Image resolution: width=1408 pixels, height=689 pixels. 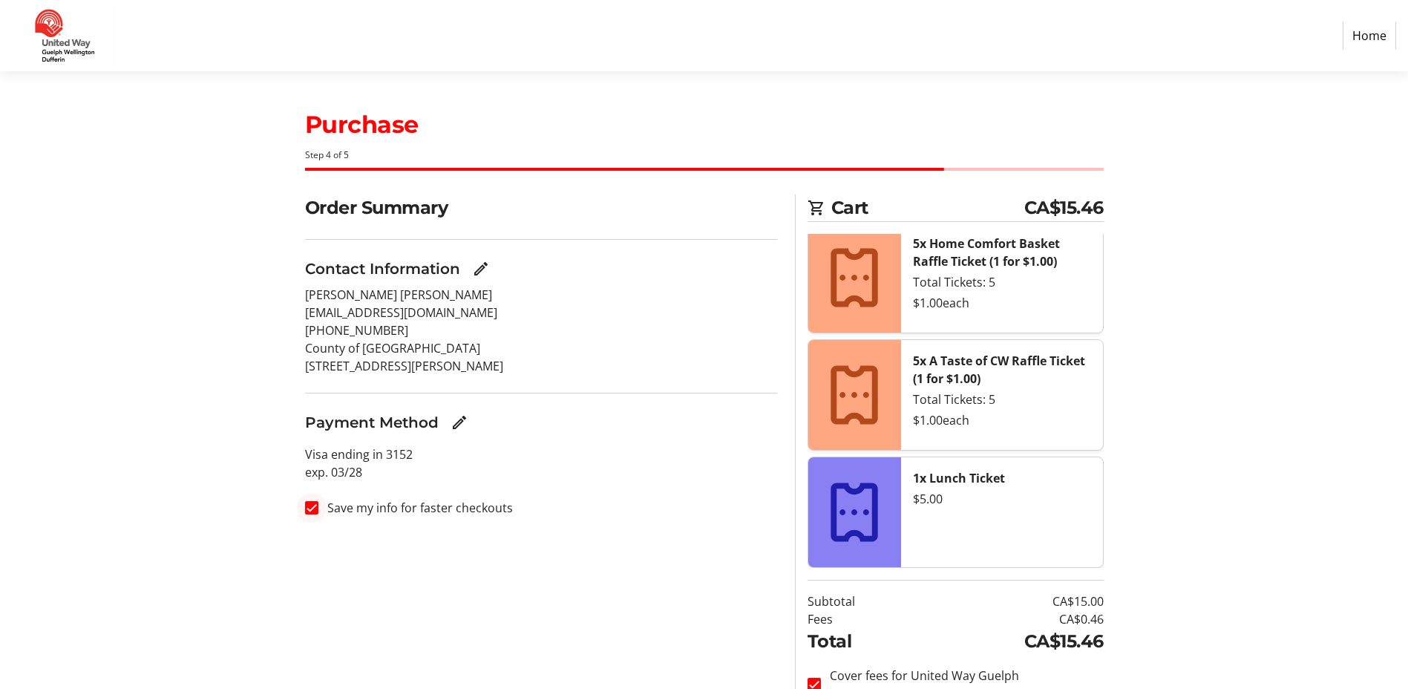 I want to click on td: CA$0.46, so click(x=1011, y=619).